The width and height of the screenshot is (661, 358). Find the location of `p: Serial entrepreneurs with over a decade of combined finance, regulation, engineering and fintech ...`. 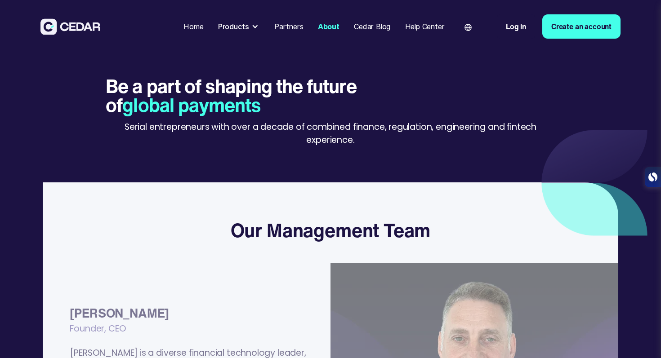

p: Serial entrepreneurs with over a decade of combined finance, regulation, engineering and fintech ... is located at coordinates (330, 133).